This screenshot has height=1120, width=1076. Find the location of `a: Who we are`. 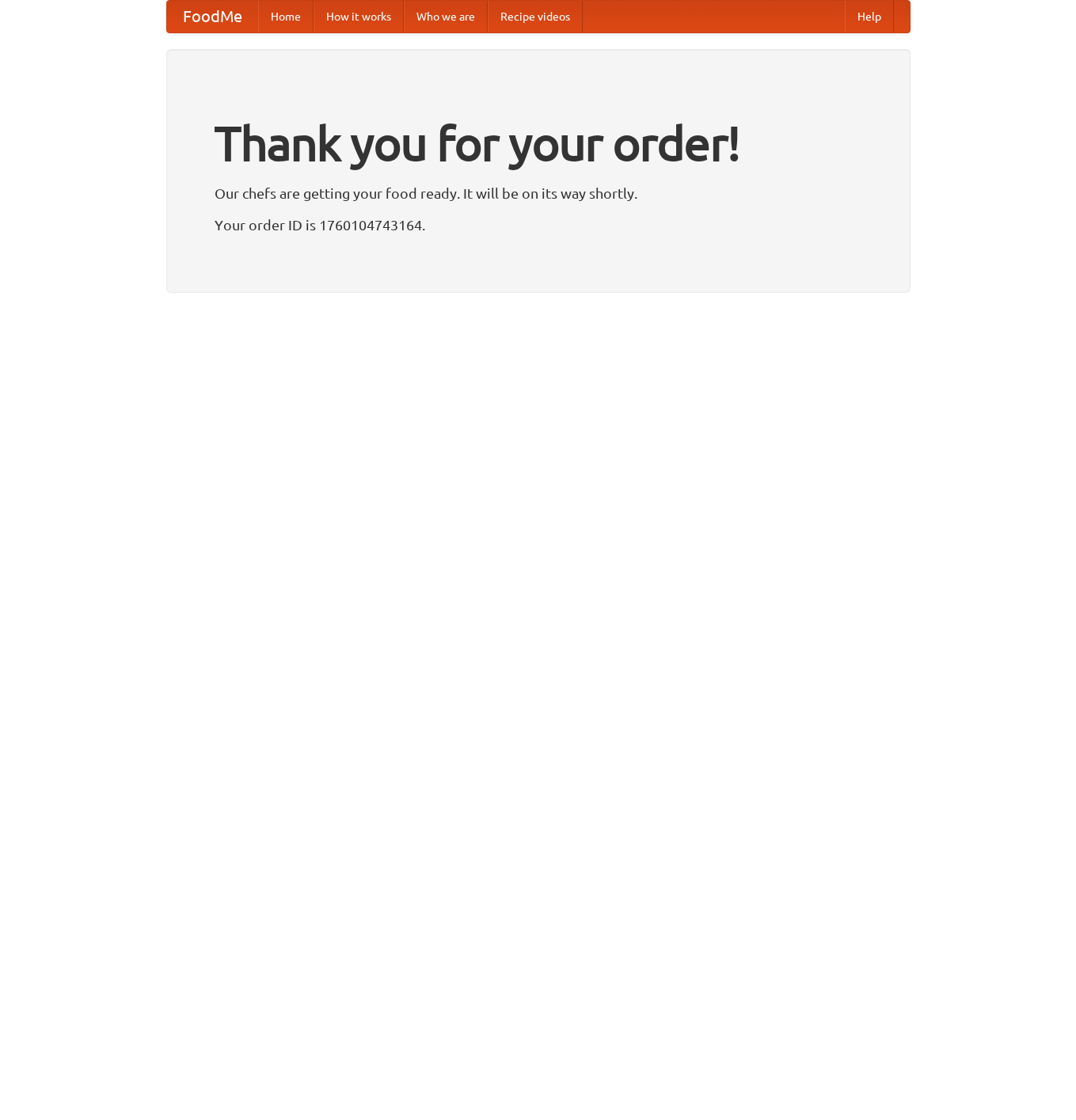

a: Who we are is located at coordinates (446, 17).